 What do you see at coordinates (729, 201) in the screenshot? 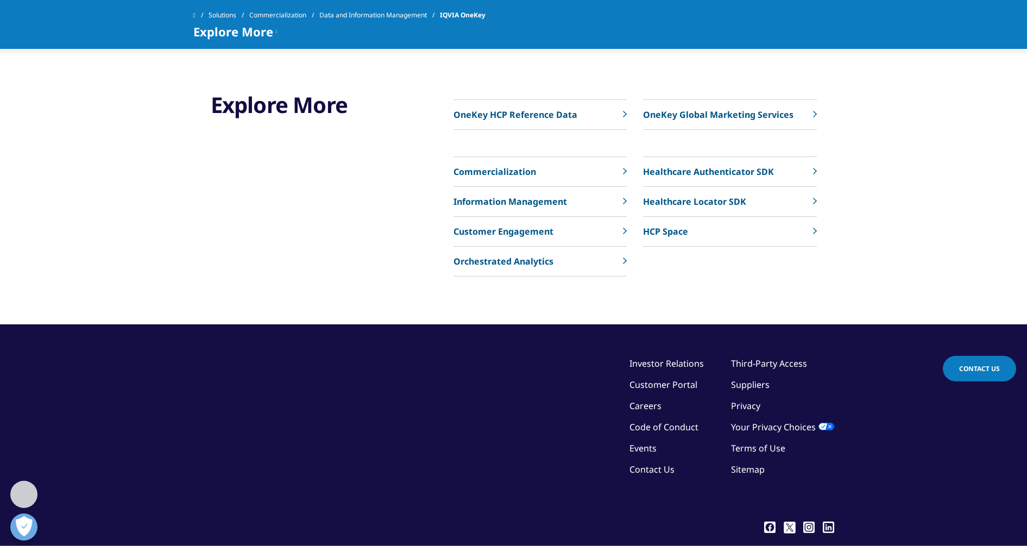
I see `a: Healthcare Locator SDK` at bounding box center [729, 201].